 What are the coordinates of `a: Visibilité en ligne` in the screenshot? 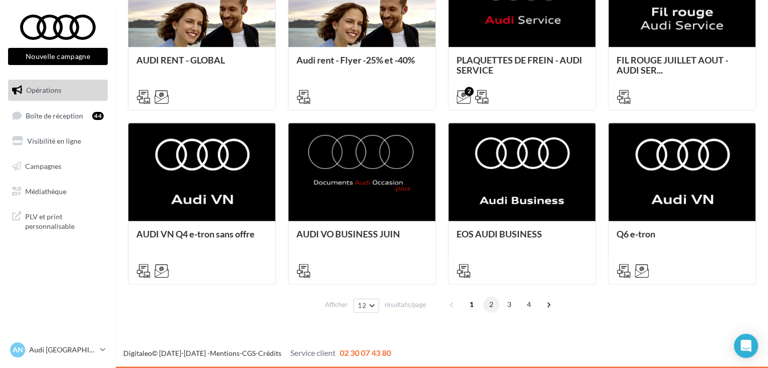 It's located at (58, 141).